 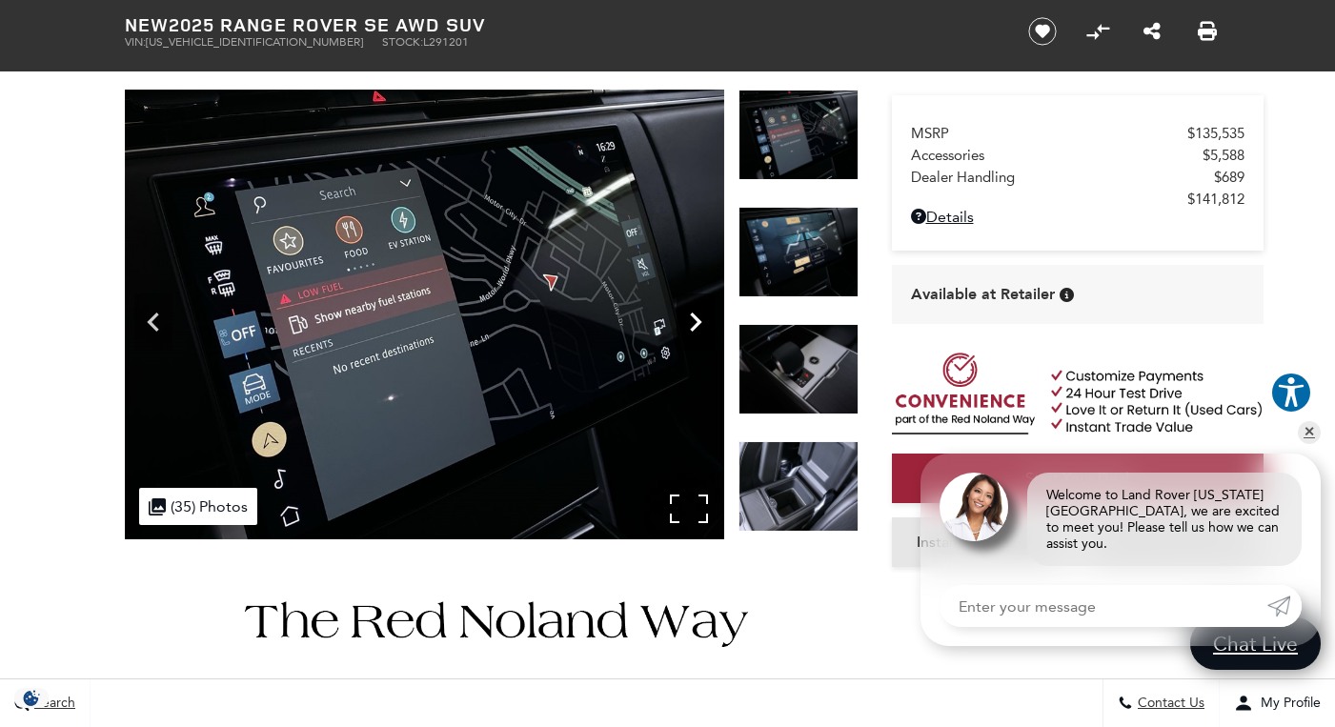 What do you see at coordinates (31, 697) in the screenshot?
I see `section: Click to Open Cookie Consent Modal` at bounding box center [31, 697].